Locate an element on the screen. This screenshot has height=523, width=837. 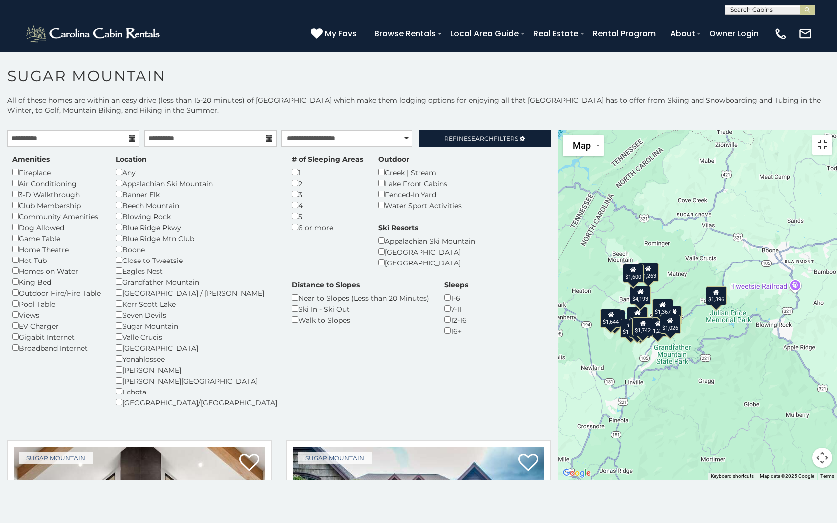
div: Valle Crucis is located at coordinates (196, 337).